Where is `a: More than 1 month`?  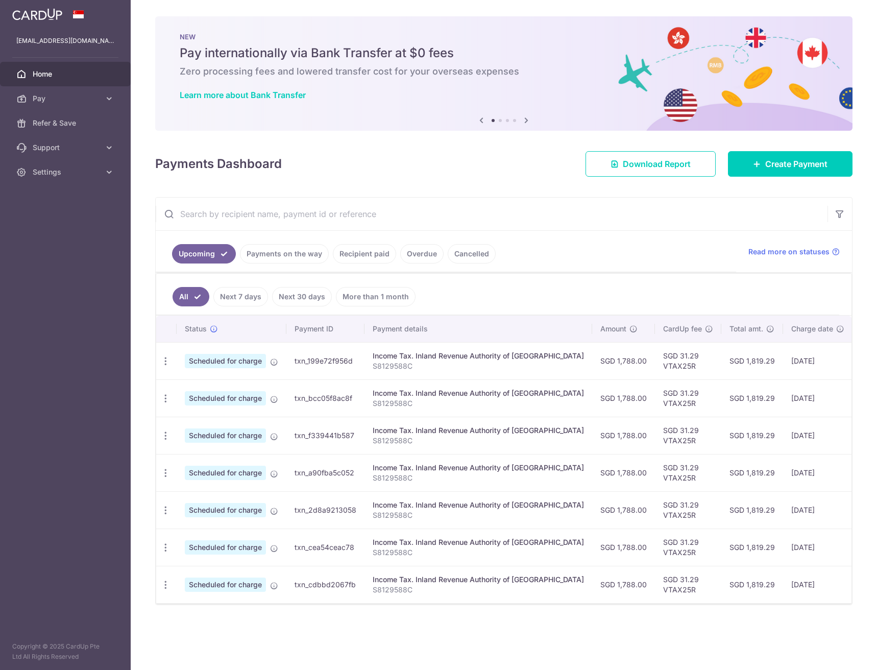 a: More than 1 month is located at coordinates (376, 297).